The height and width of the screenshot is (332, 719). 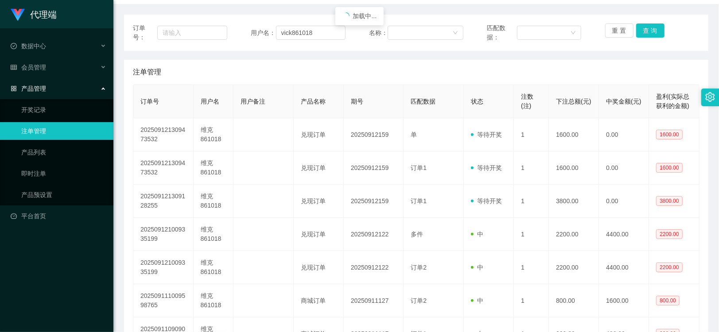 What do you see at coordinates (64, 174) in the screenshot?
I see `a: 即时注单` at bounding box center [64, 174].